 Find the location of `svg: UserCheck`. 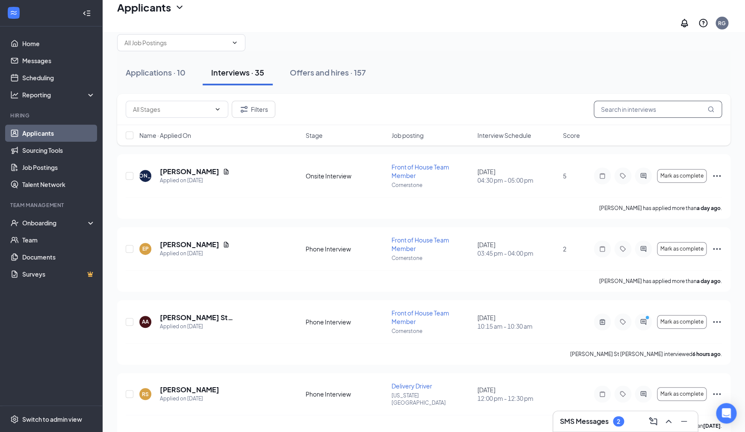

svg: UserCheck is located at coordinates (15, 223).